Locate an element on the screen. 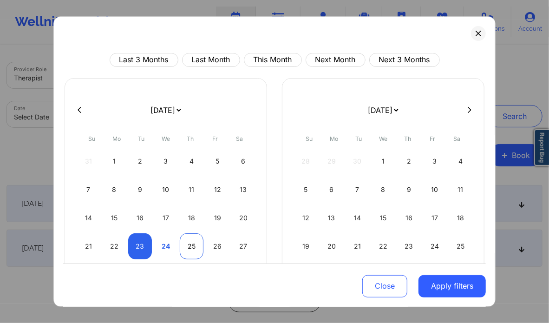  div: Fri Sep 26 2025 is located at coordinates (217, 246).